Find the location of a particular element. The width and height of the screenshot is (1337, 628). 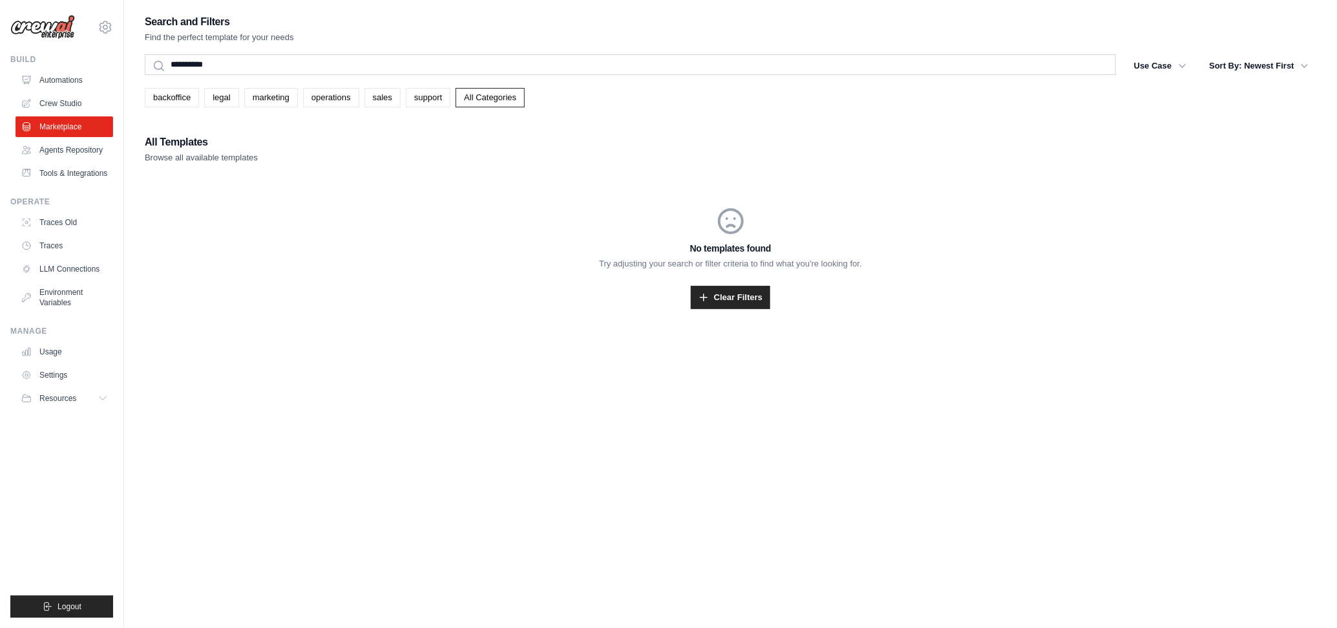

button: Resources is located at coordinates (64, 398).